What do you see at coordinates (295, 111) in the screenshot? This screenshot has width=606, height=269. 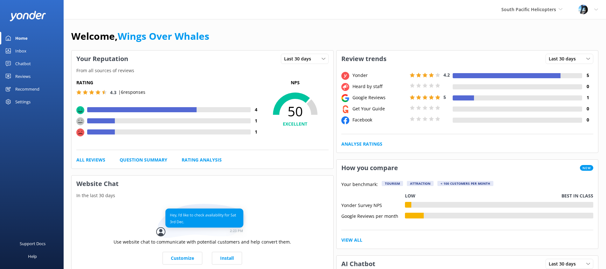 I see `span: 50` at bounding box center [295, 111].